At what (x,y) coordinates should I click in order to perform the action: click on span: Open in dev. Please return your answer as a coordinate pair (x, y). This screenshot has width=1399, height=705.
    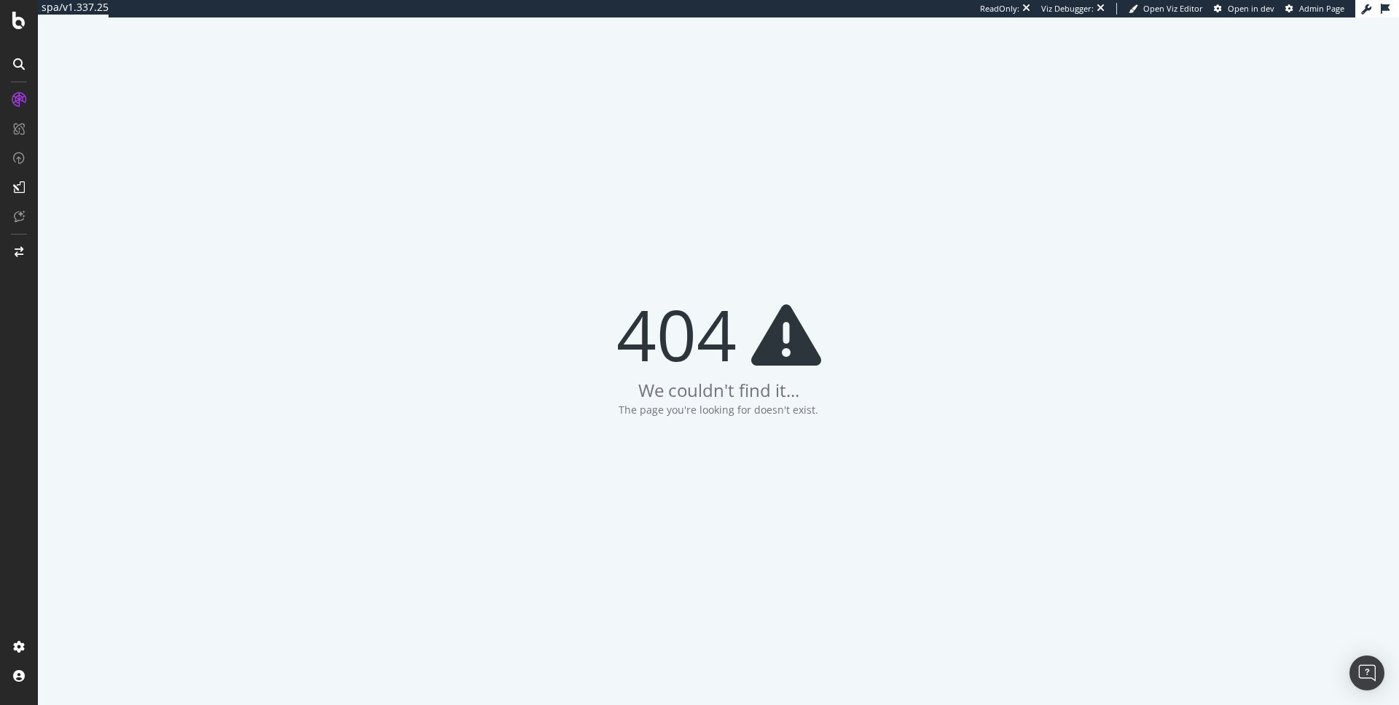
    Looking at the image, I should click on (1251, 8).